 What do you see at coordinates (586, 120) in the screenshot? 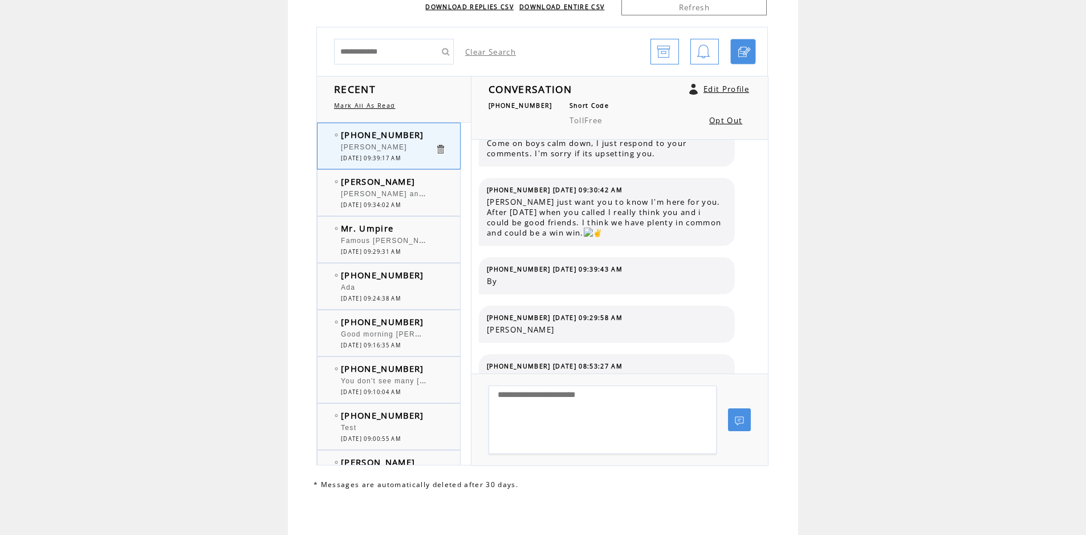
I see `span: TollFree` at bounding box center [586, 120].